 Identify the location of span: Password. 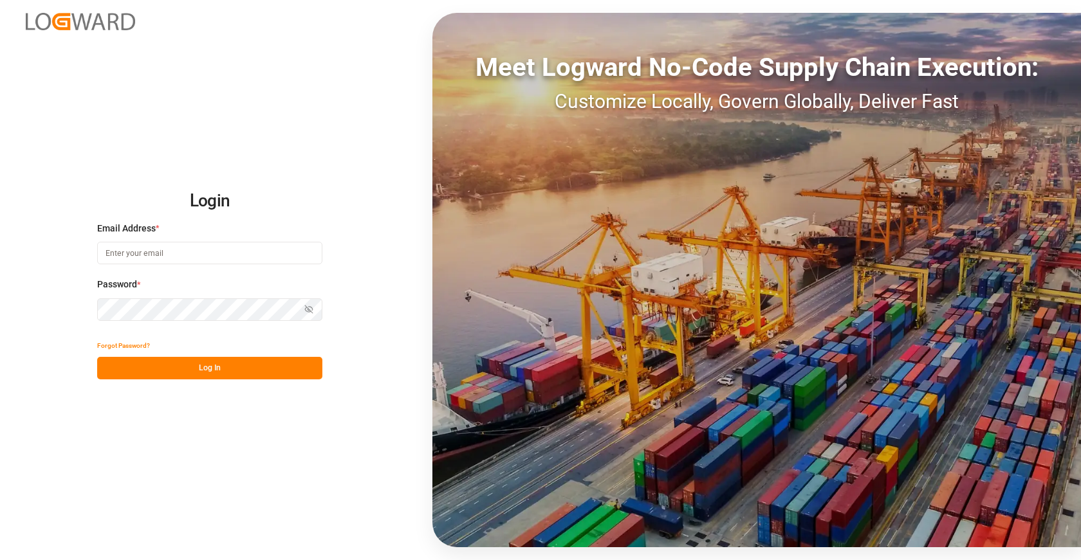
(117, 284).